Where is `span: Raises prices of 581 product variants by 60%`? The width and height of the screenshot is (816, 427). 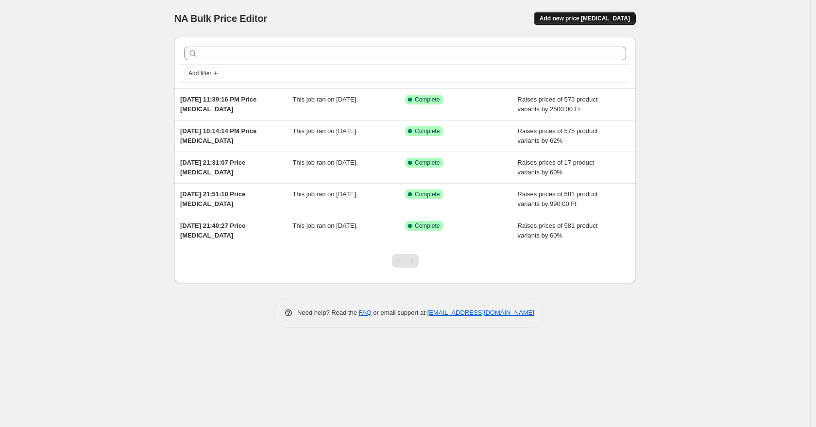
span: Raises prices of 581 product variants by 60% is located at coordinates (557, 230).